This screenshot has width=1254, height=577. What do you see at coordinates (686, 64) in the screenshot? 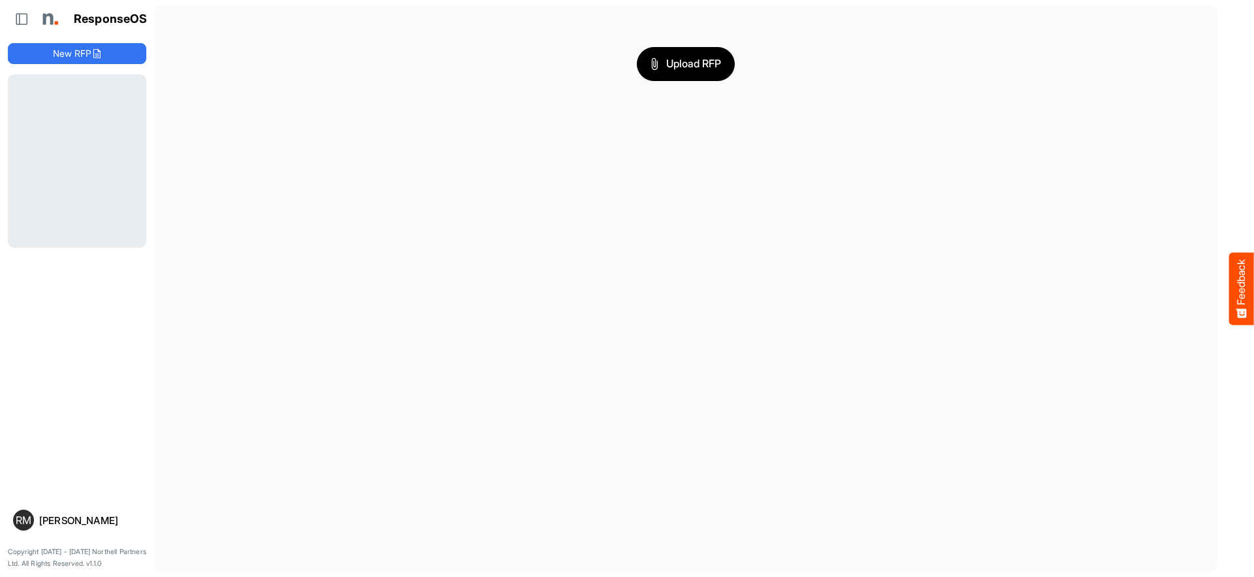
I see `span: Upload RFP` at bounding box center [686, 64].